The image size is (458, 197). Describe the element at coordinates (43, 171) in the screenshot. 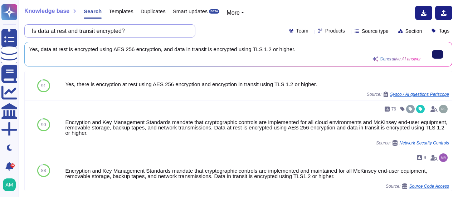

I see `span: 88` at that location.